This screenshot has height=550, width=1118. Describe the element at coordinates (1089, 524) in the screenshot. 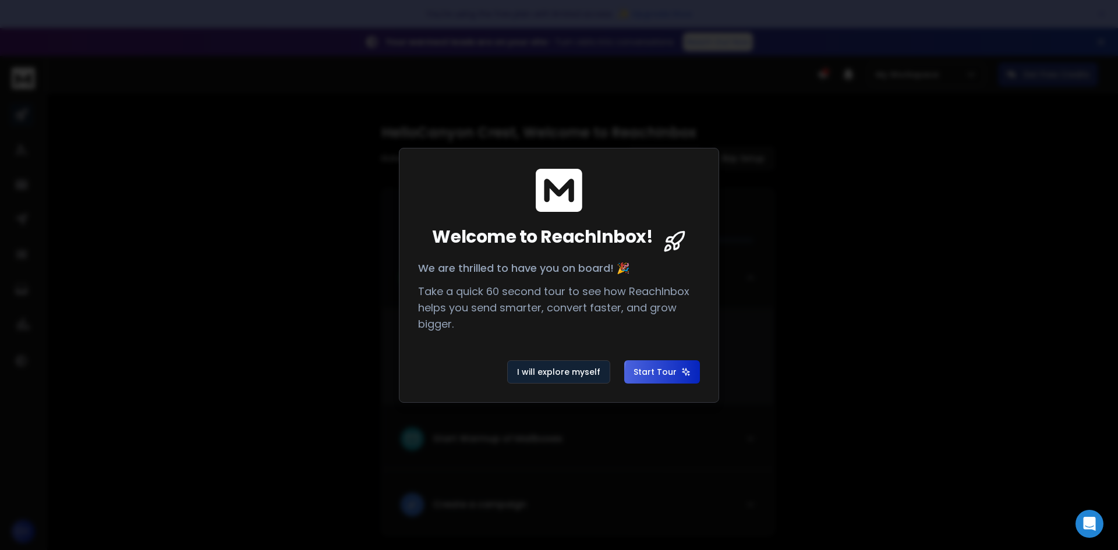

I see `div: Open Intercom Messenger` at that location.